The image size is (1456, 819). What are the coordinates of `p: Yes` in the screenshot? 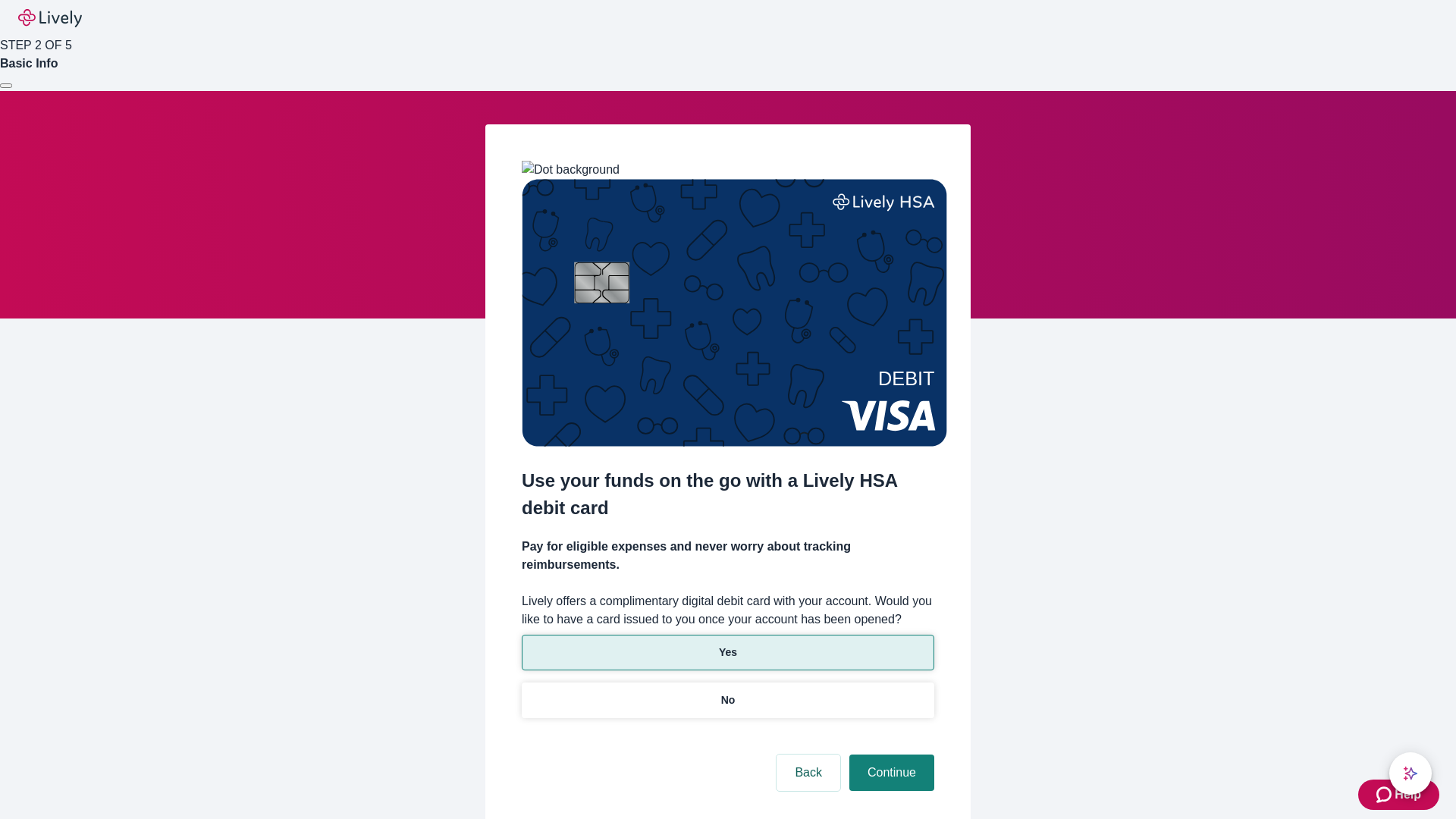 It's located at (728, 653).